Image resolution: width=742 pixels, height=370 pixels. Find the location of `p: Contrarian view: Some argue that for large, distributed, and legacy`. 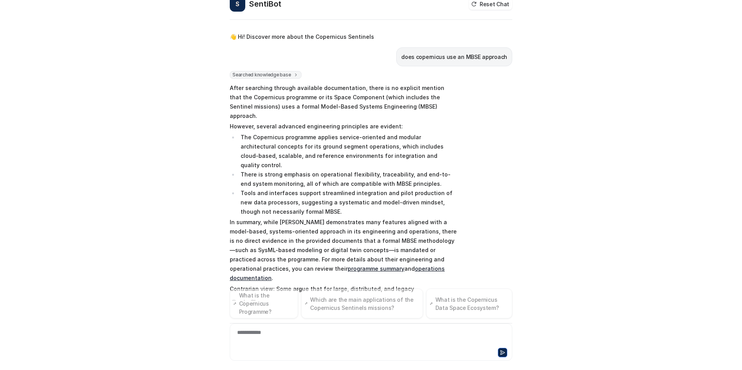

p: Contrarian view: Some argue that for large, distributed, and legacy is located at coordinates (343, 289).